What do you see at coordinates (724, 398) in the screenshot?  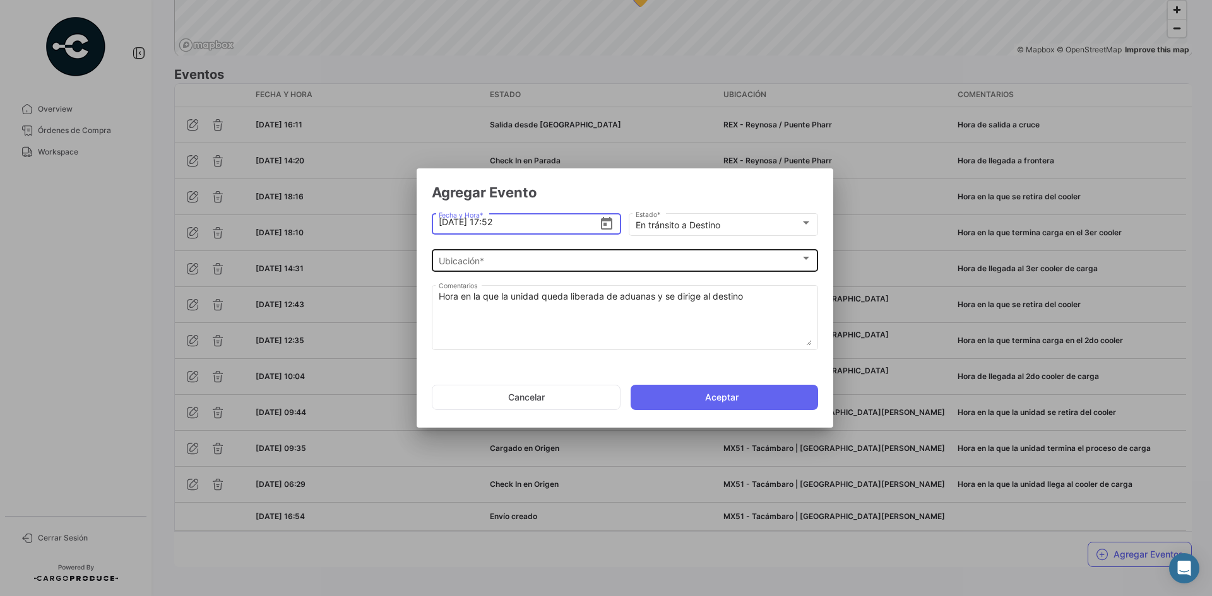 I see `button: Aceptar` at bounding box center [724, 398].